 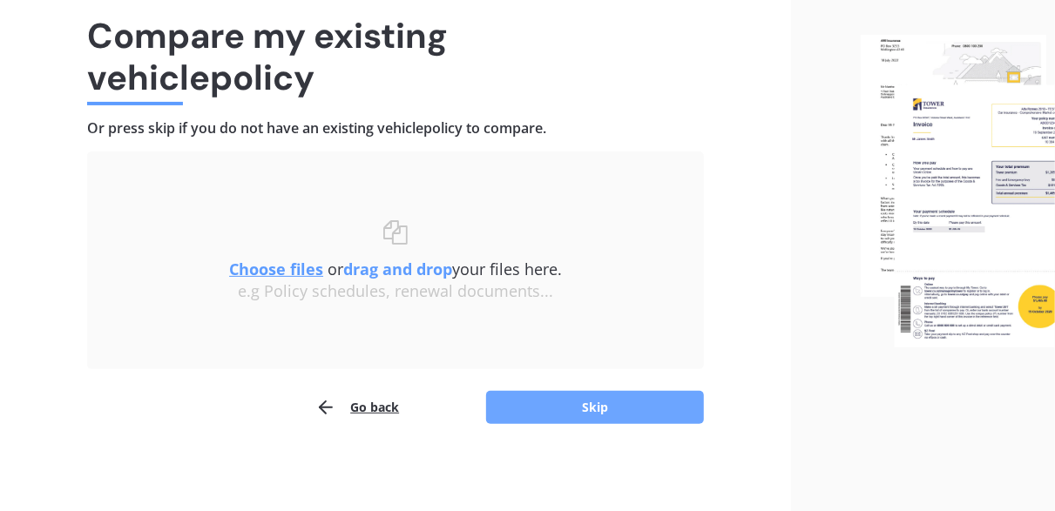 What do you see at coordinates (957, 192) in the screenshot?
I see `img: files.webp` at bounding box center [957, 192].